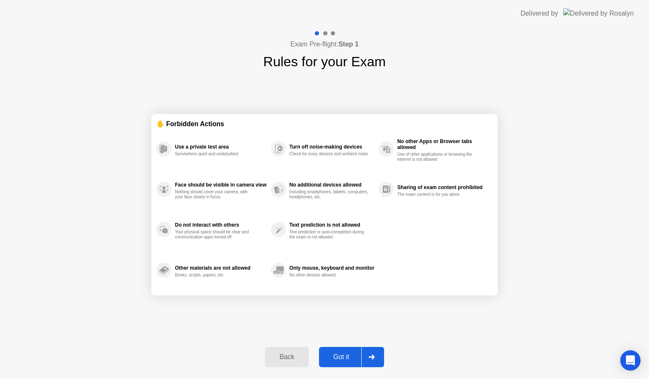 This screenshot has width=649, height=379. Describe the element at coordinates (329, 195) in the screenshot. I see `div: Including smartphones, tablets, computers, headphones, etc.` at that location.